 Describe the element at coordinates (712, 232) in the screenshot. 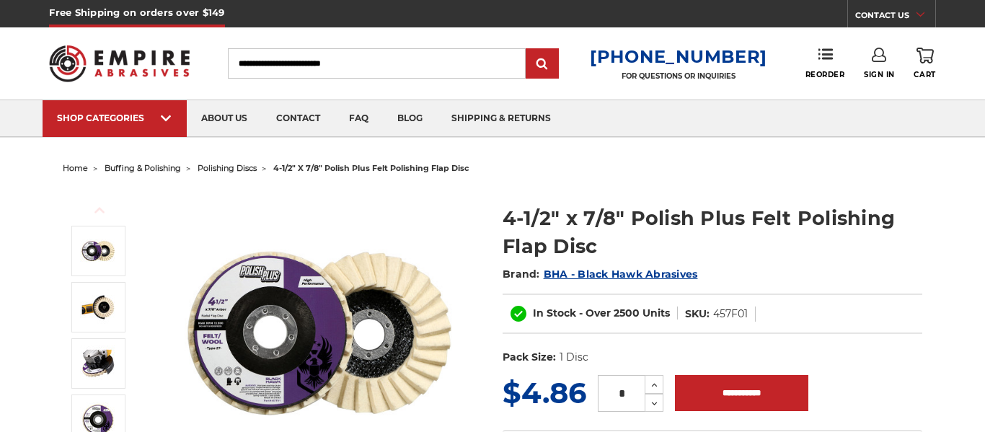

I see `h1: 4-1/2" x 7/8" Polish Plus Felt Polishing Flap Disc` at that location.